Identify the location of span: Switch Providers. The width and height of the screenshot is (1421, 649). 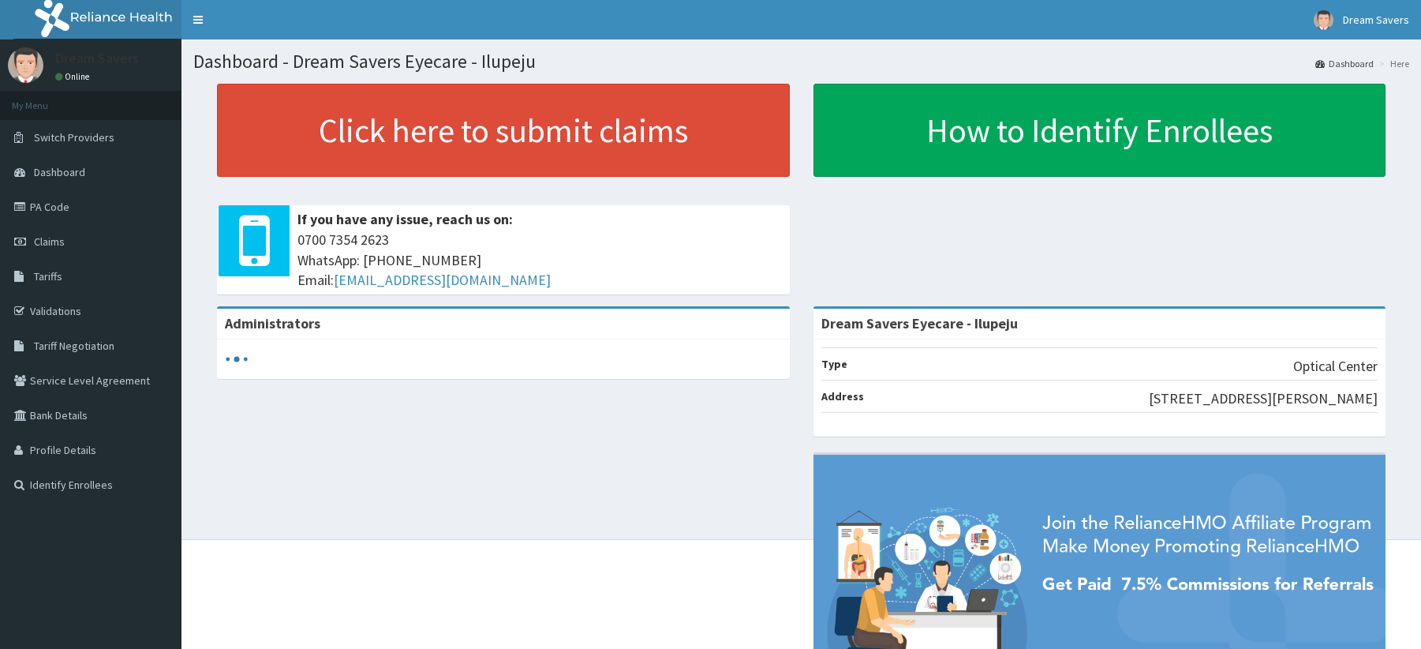
(74, 137).